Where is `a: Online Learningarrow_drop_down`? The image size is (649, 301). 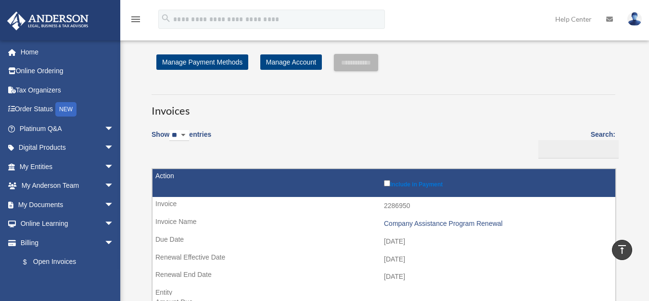
a: Online Learningarrow_drop_down is located at coordinates (67, 224).